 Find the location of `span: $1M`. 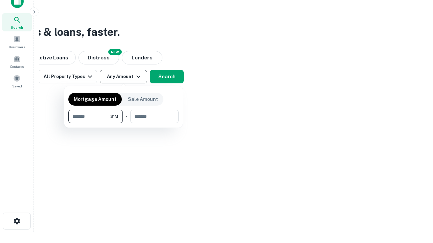

span: $1M is located at coordinates (114, 117).